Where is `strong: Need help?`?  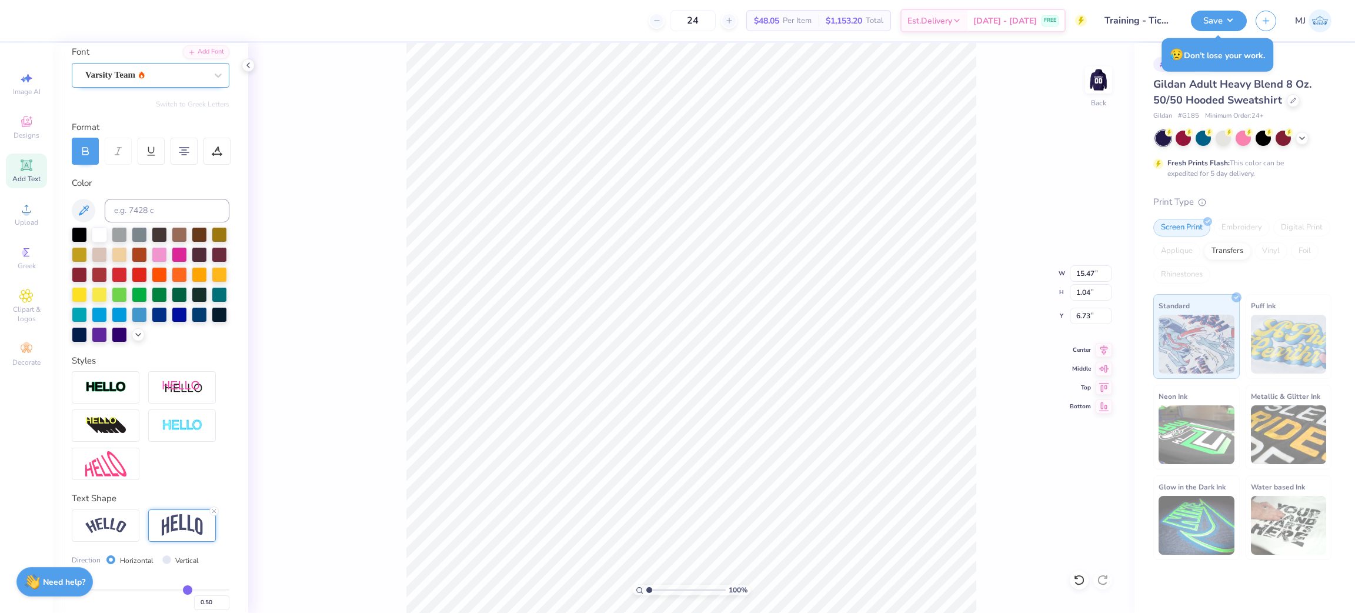 strong: Need help? is located at coordinates (64, 582).